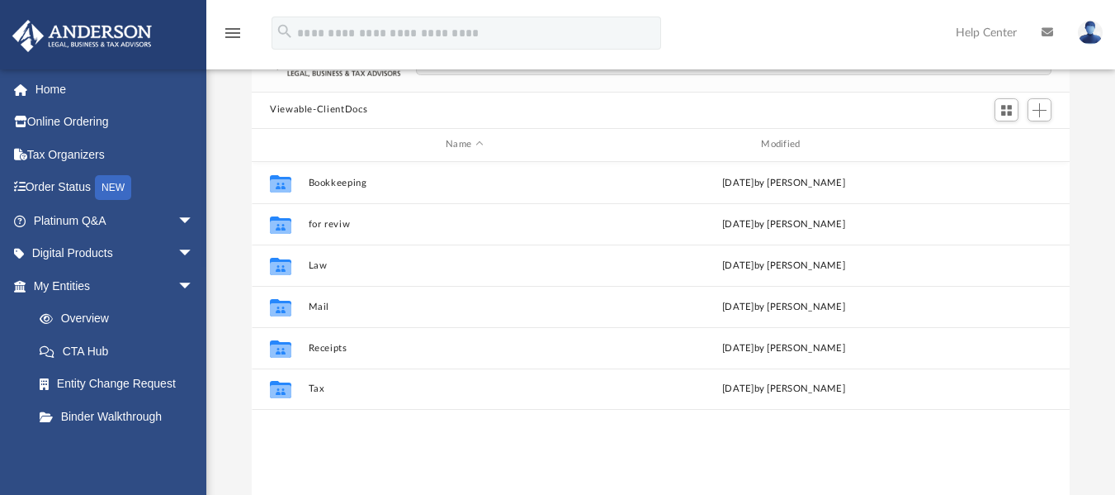  Describe the element at coordinates (116, 449) in the screenshot. I see `a: My Blueprint` at that location.